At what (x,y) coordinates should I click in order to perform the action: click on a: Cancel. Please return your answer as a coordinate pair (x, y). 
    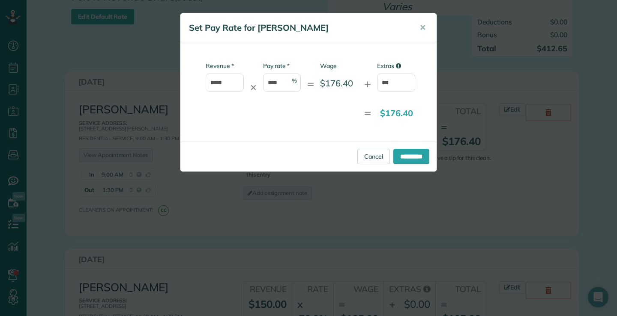
    Looking at the image, I should click on (373, 157).